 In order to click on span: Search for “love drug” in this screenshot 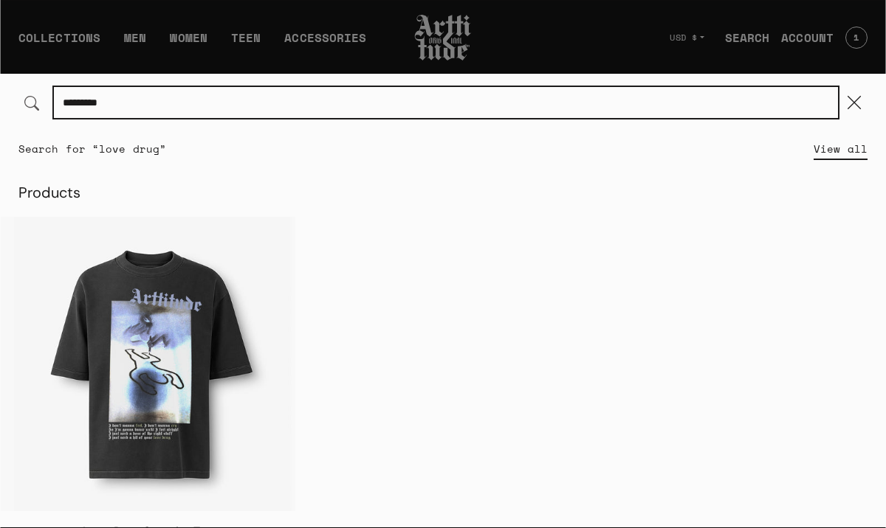, I will do `click(92, 148)`.